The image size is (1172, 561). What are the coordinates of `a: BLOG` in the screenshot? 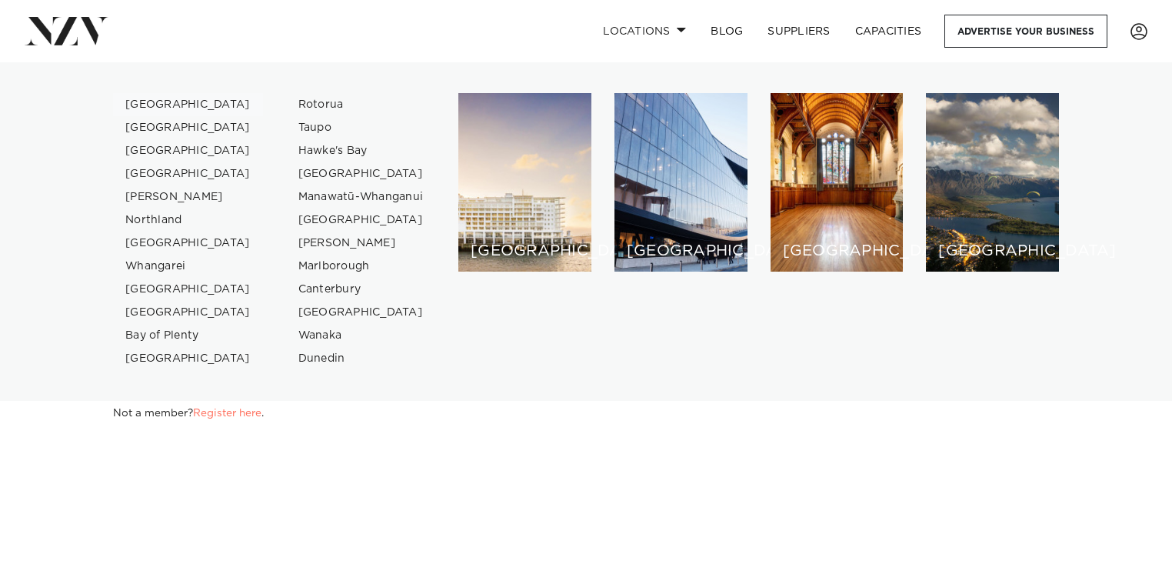 It's located at (727, 31).